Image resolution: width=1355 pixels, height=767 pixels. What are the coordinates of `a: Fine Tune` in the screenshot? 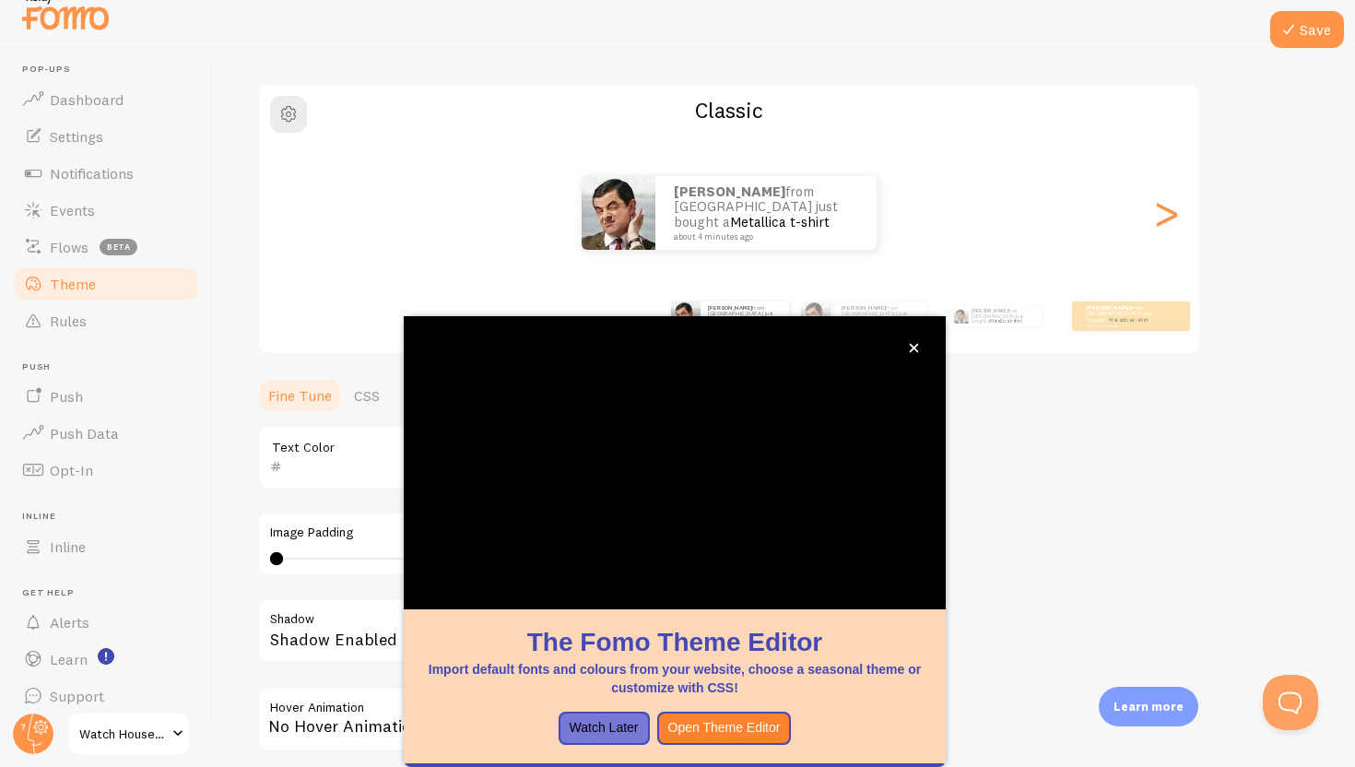 It's located at (300, 396).